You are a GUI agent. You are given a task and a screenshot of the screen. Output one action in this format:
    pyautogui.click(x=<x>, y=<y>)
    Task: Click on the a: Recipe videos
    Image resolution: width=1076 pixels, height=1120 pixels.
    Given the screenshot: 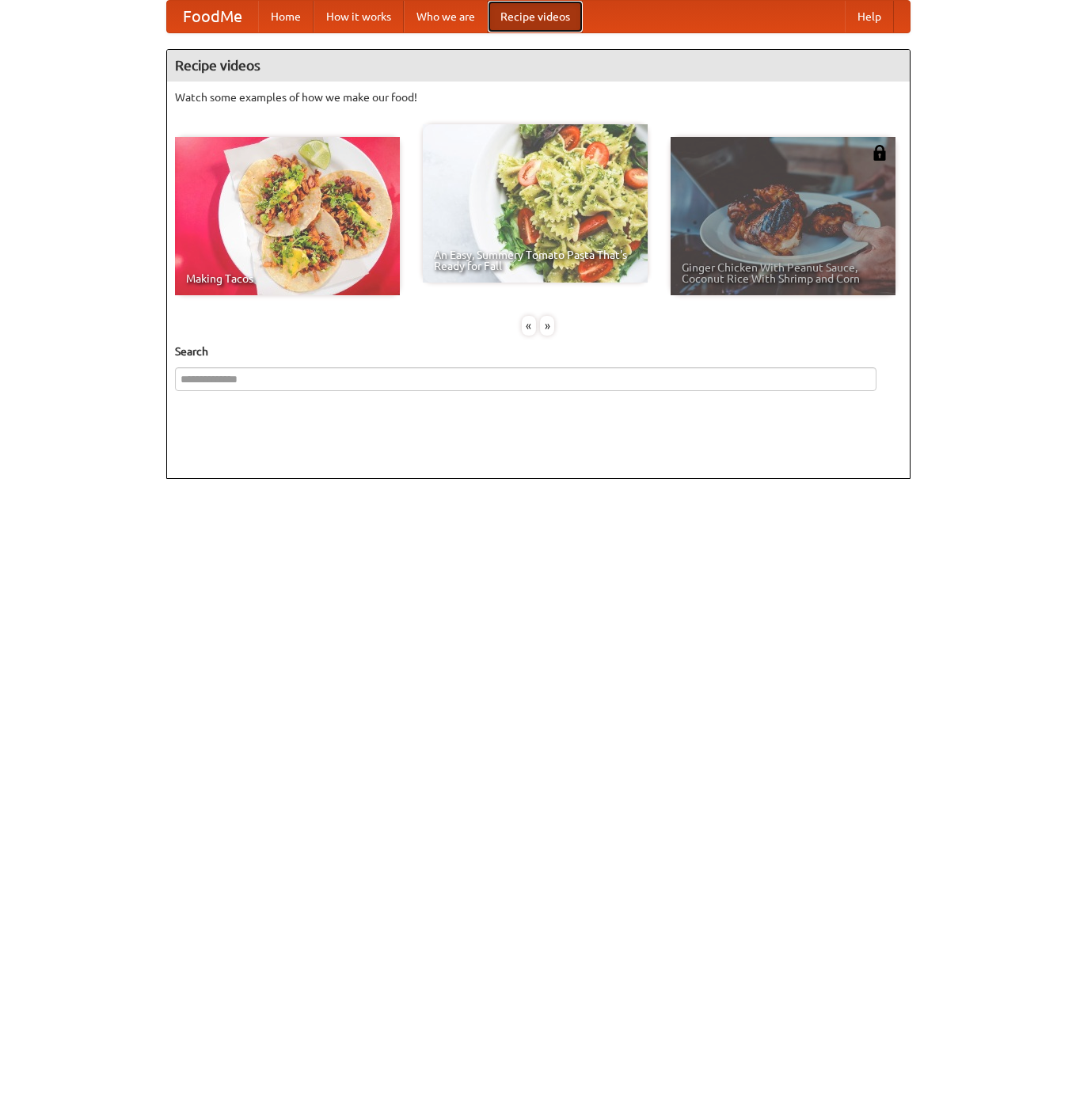 What is the action you would take?
    pyautogui.click(x=535, y=17)
    